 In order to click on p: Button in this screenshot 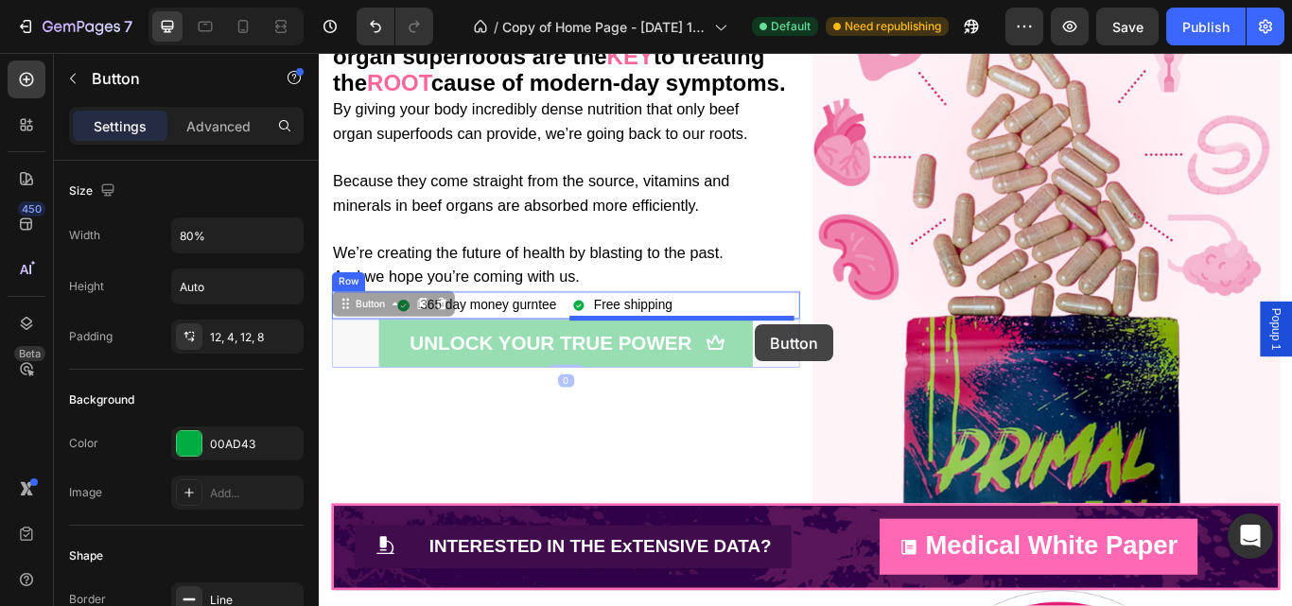, I will do `click(172, 79)`.